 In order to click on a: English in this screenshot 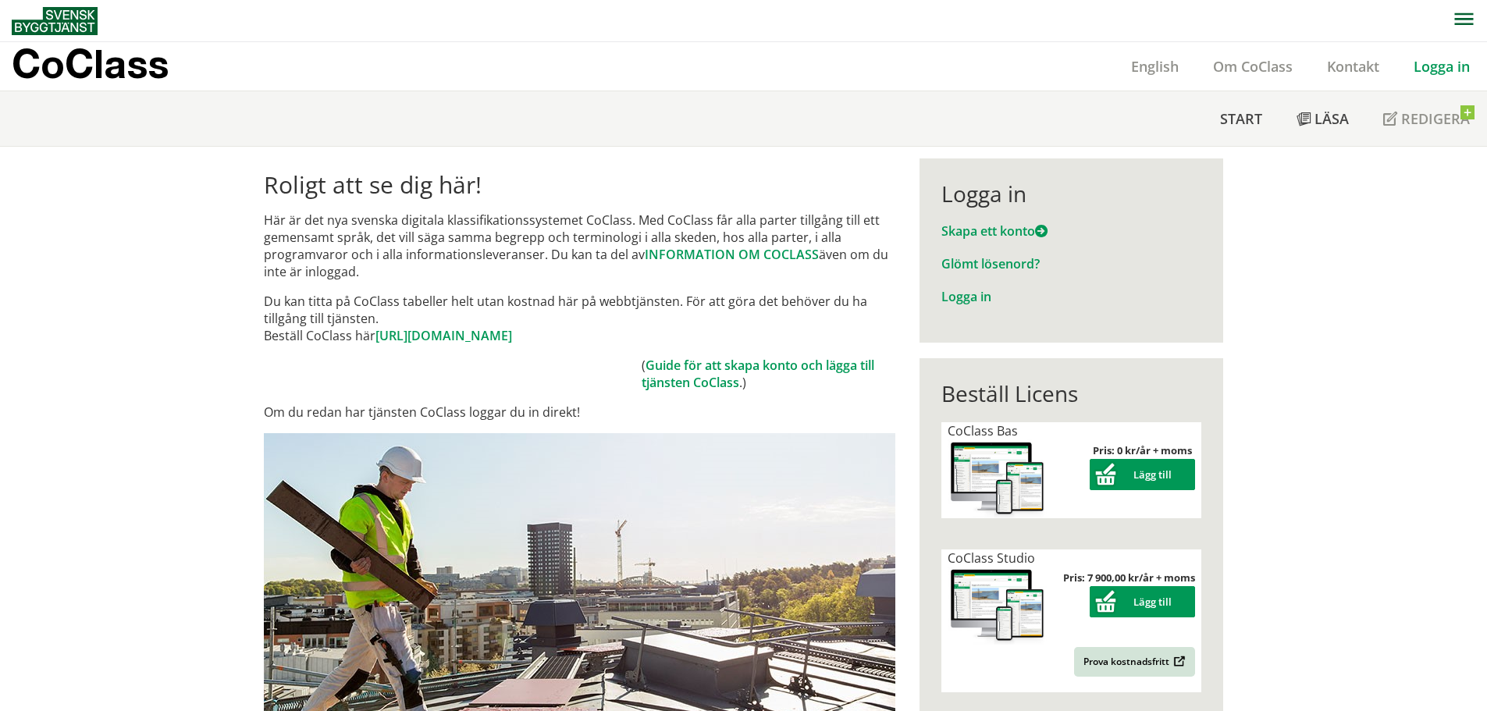, I will do `click(1154, 66)`.